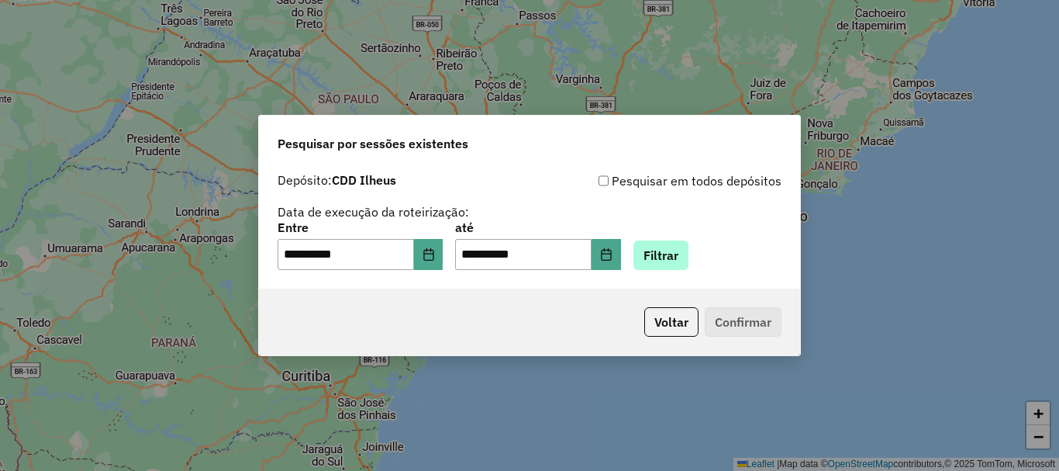  Describe the element at coordinates (364, 180) in the screenshot. I see `strong: CDD Ilheus` at that location.